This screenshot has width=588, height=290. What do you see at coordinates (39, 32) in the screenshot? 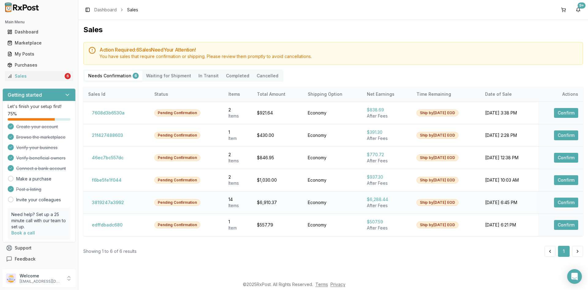
I see `div: Dashboard` at bounding box center [39, 32].